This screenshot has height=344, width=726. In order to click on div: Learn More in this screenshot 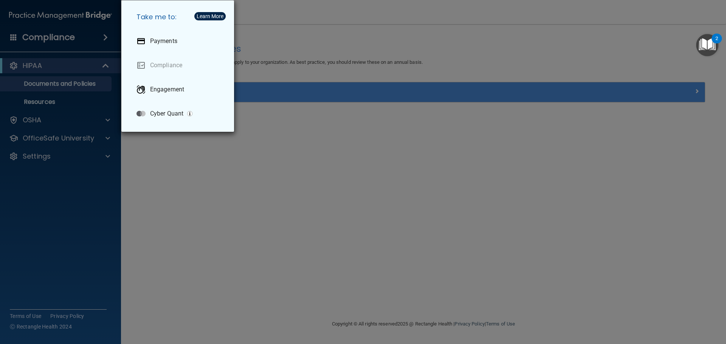, I will do `click(210, 16)`.